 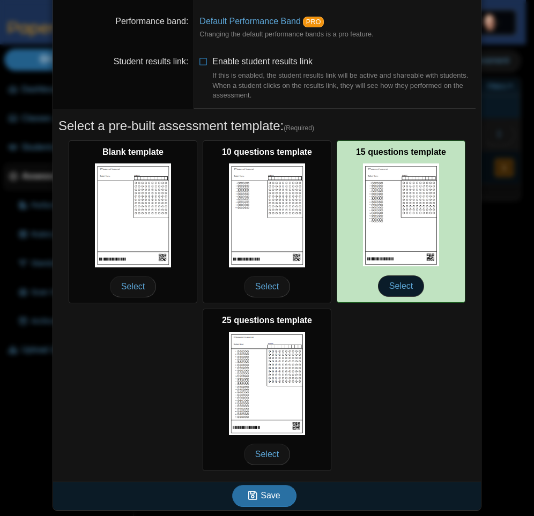 I want to click on div: If this is enabled, the student results link will be active and shareable with students. When a s..., so click(x=344, y=85).